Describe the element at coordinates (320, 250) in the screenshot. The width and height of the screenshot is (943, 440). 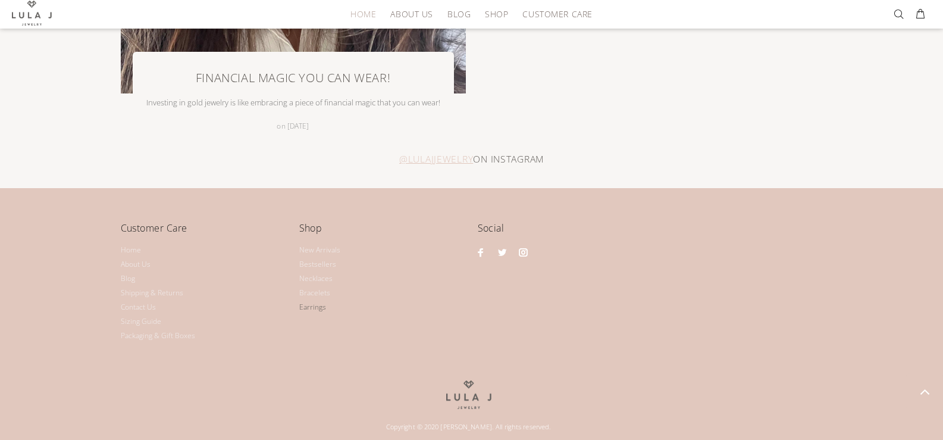
I see `a: New Arrivals` at that location.